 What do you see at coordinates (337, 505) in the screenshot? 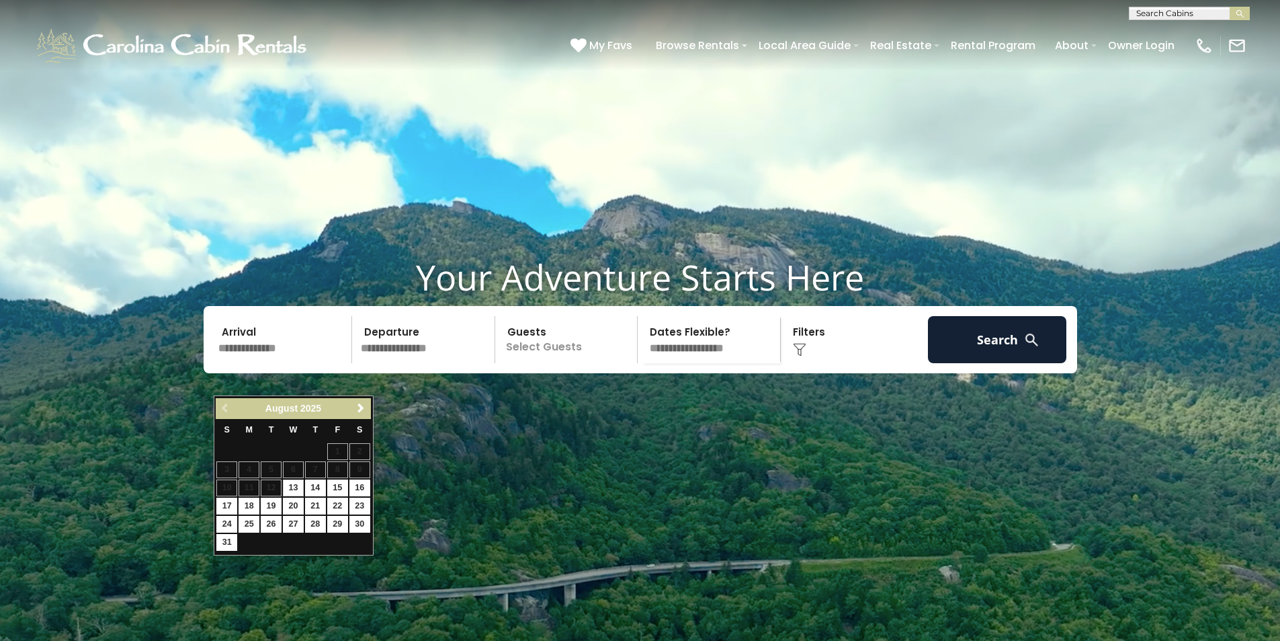
I see `a: 22` at bounding box center [337, 505].